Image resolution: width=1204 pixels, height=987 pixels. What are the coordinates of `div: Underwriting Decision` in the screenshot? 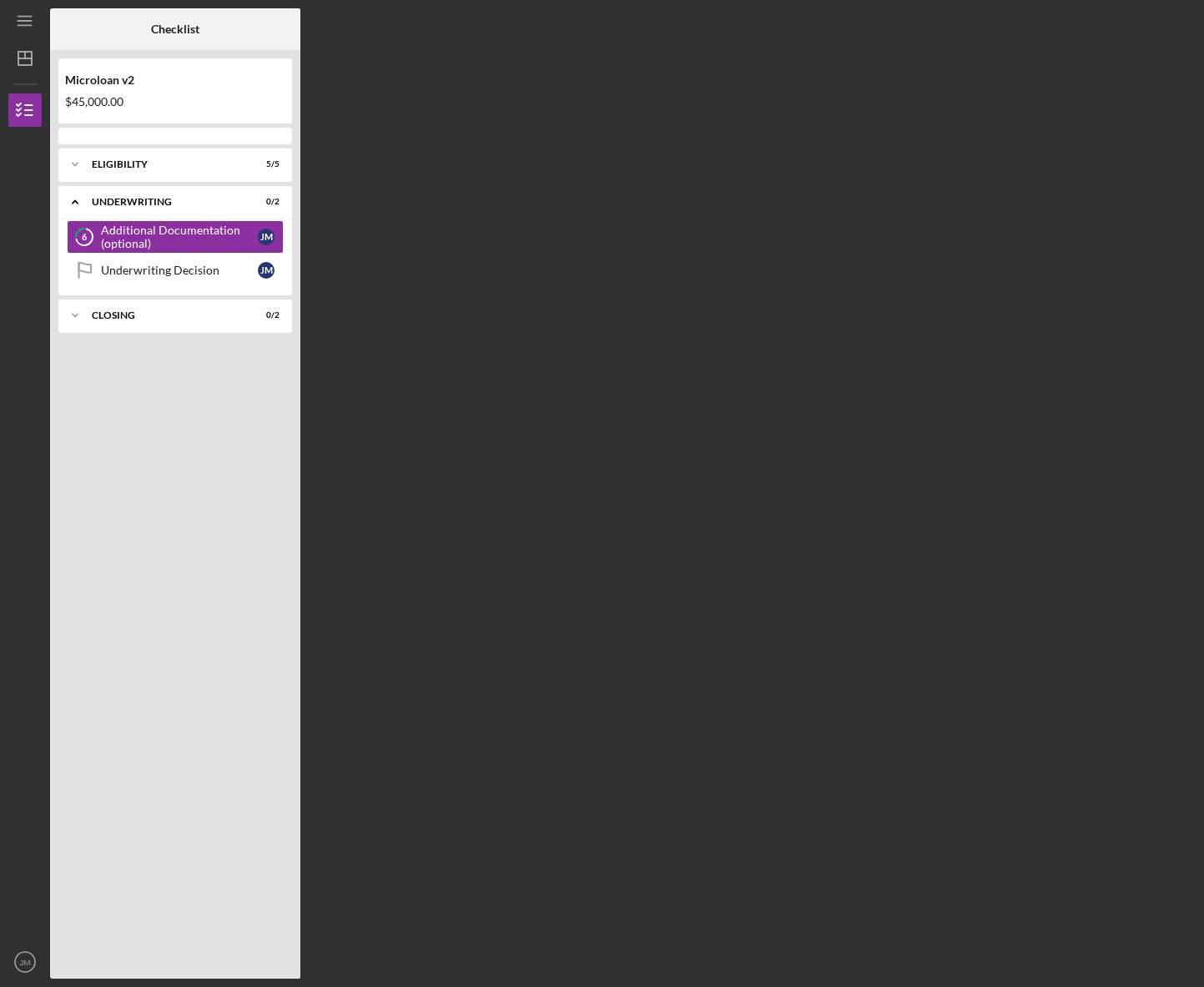 It's located at (180, 270).